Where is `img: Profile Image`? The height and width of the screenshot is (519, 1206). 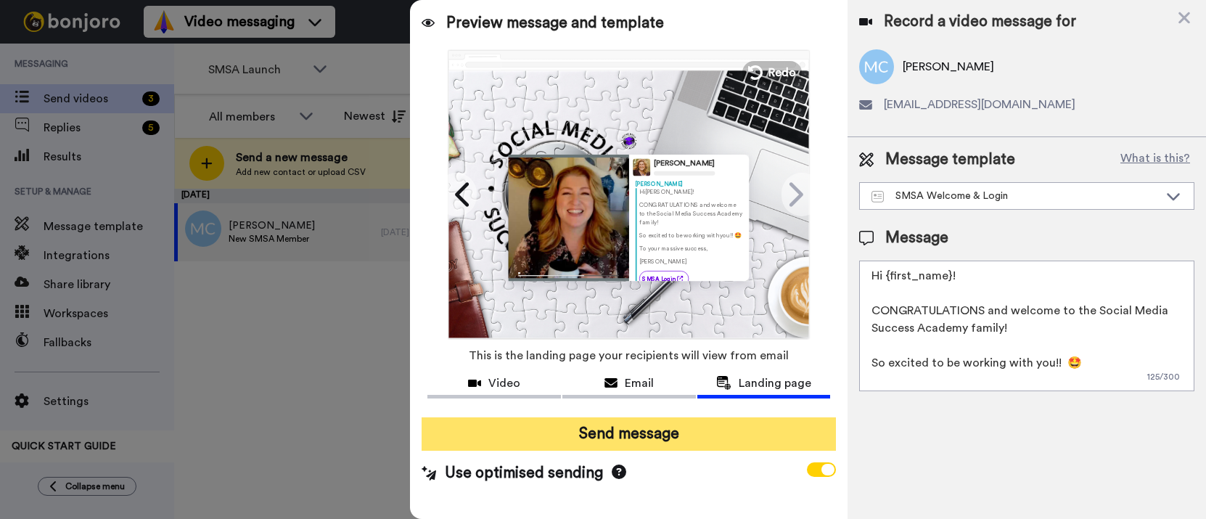 img: Profile Image is located at coordinates (641, 167).